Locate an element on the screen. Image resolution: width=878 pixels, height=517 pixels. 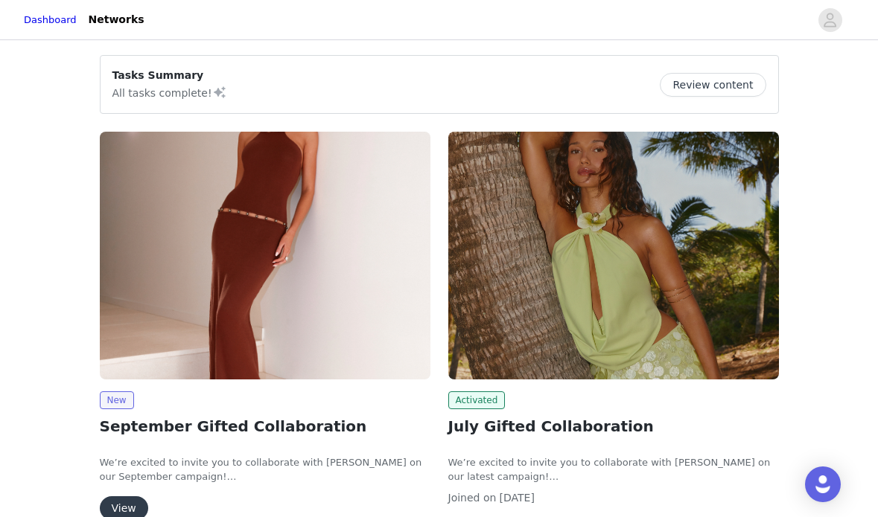
a: Dashboard is located at coordinates (50, 20).